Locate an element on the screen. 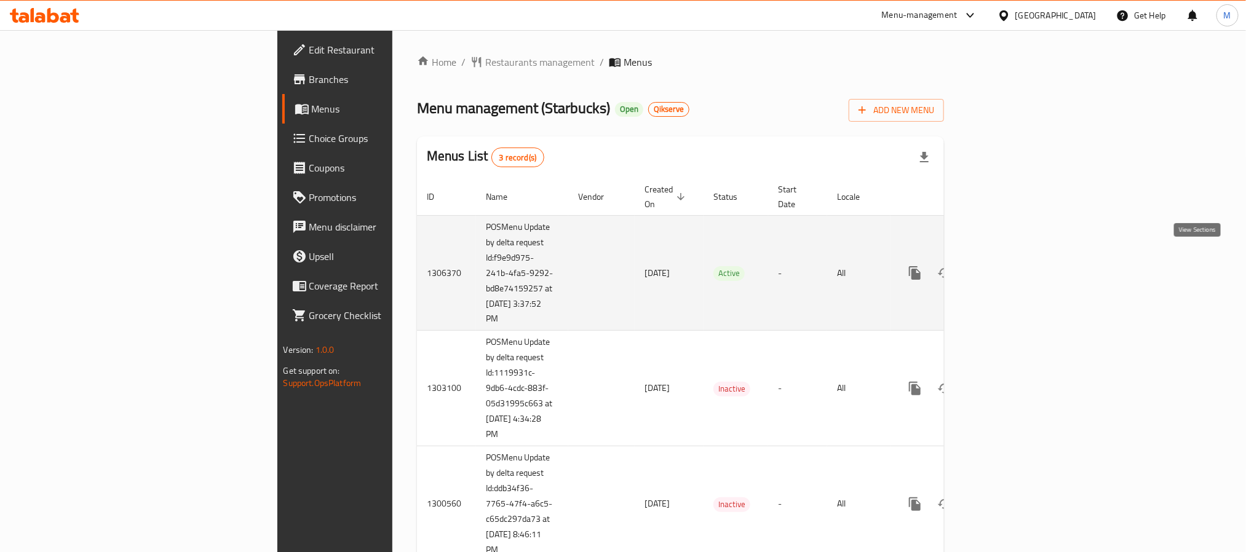 The image size is (1246, 552). span: Active is located at coordinates (729, 273).